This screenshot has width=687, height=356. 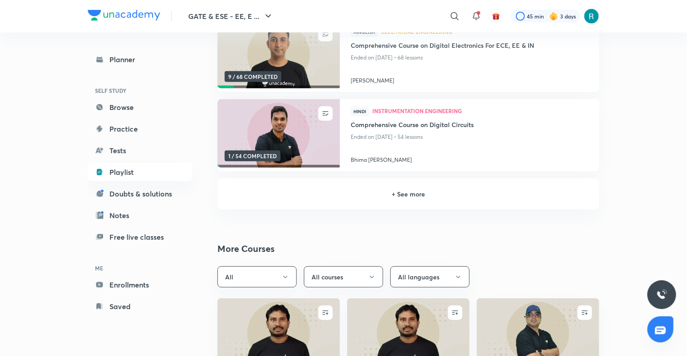 What do you see at coordinates (140, 268) in the screenshot?
I see `h6: ME` at bounding box center [140, 268].